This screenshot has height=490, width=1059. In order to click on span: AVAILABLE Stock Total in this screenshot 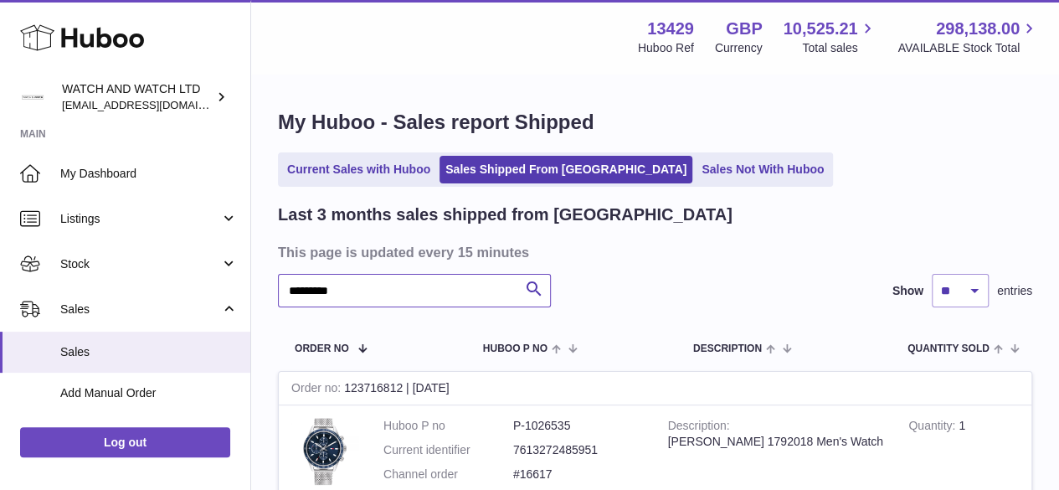, I will do `click(968, 48)`.